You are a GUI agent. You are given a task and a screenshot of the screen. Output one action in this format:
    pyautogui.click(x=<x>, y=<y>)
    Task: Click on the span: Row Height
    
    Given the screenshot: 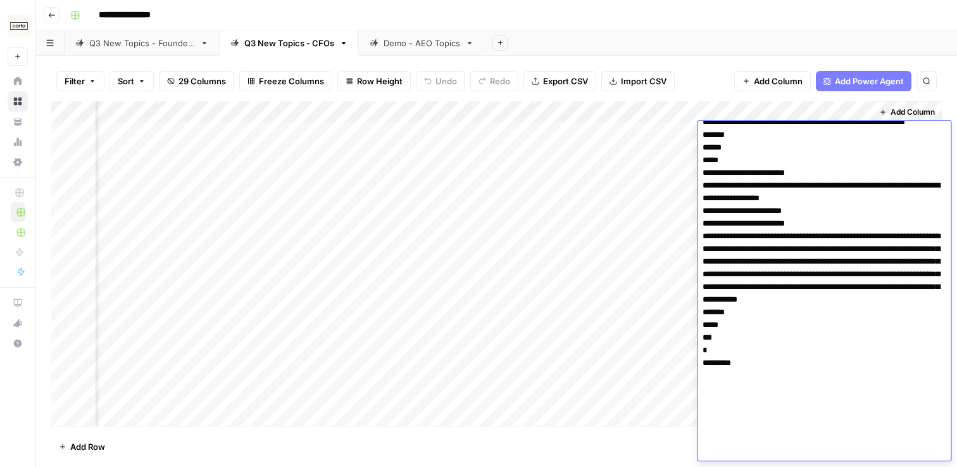 What is the action you would take?
    pyautogui.click(x=380, y=81)
    